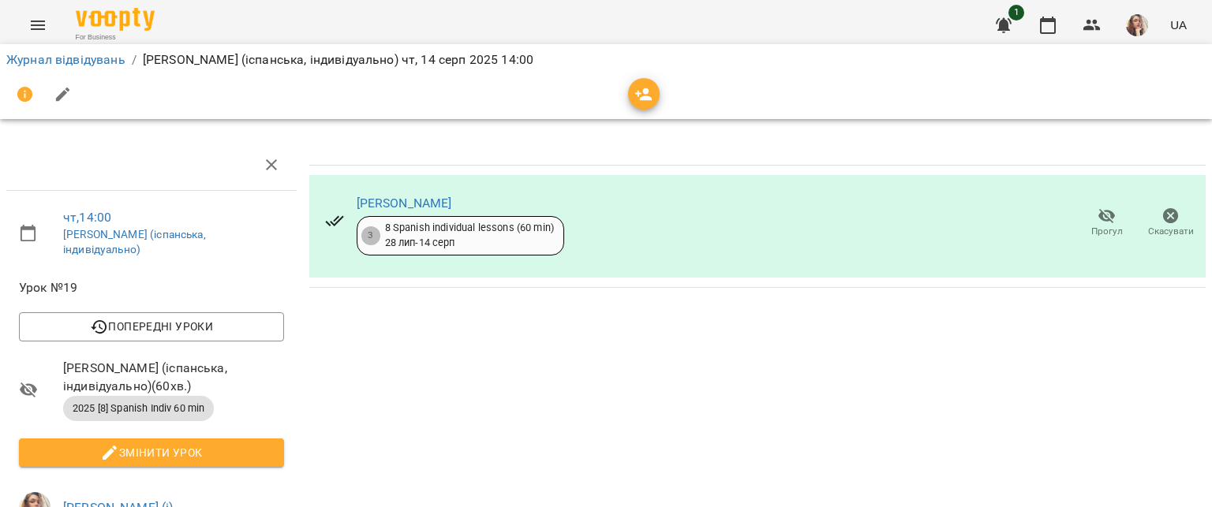 This screenshot has width=1212, height=507. Describe the element at coordinates (38, 25) in the screenshot. I see `button: Menu` at that location.